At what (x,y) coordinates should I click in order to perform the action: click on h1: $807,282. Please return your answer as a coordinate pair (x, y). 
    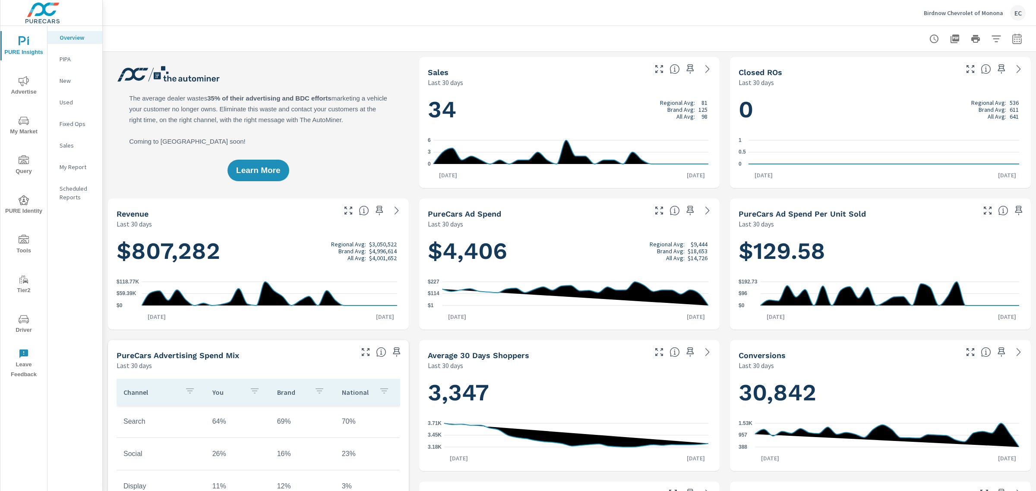
    Looking at the image, I should click on (258, 251).